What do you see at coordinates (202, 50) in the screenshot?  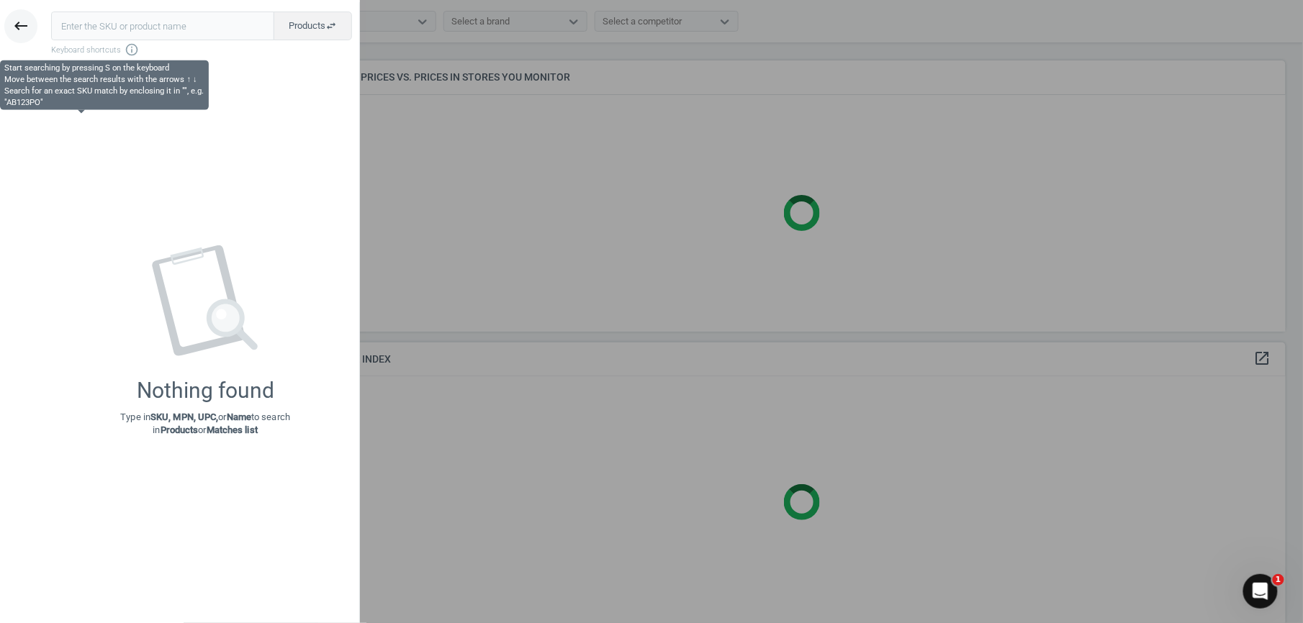 I see `span: Keyboard shortcuts` at bounding box center [202, 50].